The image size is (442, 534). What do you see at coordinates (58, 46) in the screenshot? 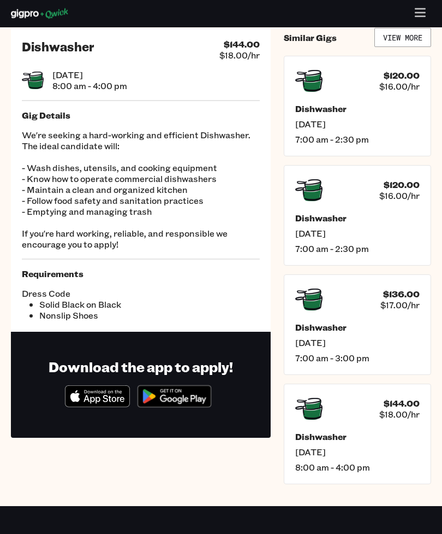
I see `h2: Dishwasher` at bounding box center [58, 46].